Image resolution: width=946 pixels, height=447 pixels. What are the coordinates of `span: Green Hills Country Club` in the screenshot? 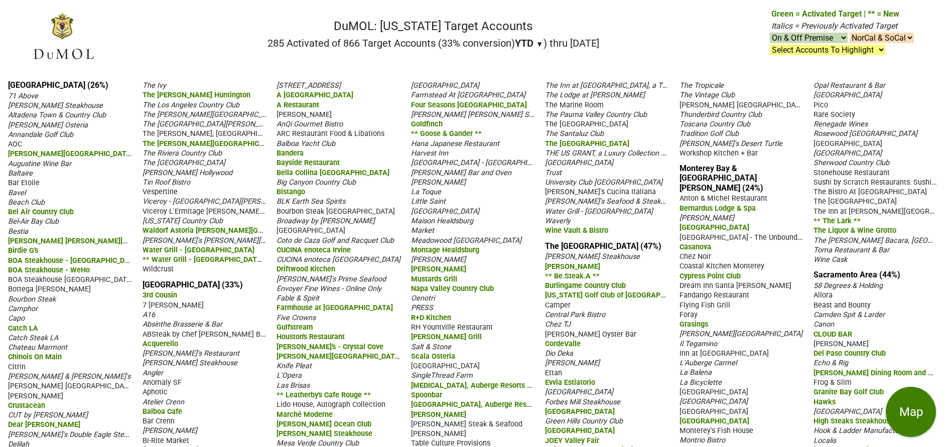 It's located at (584, 421).